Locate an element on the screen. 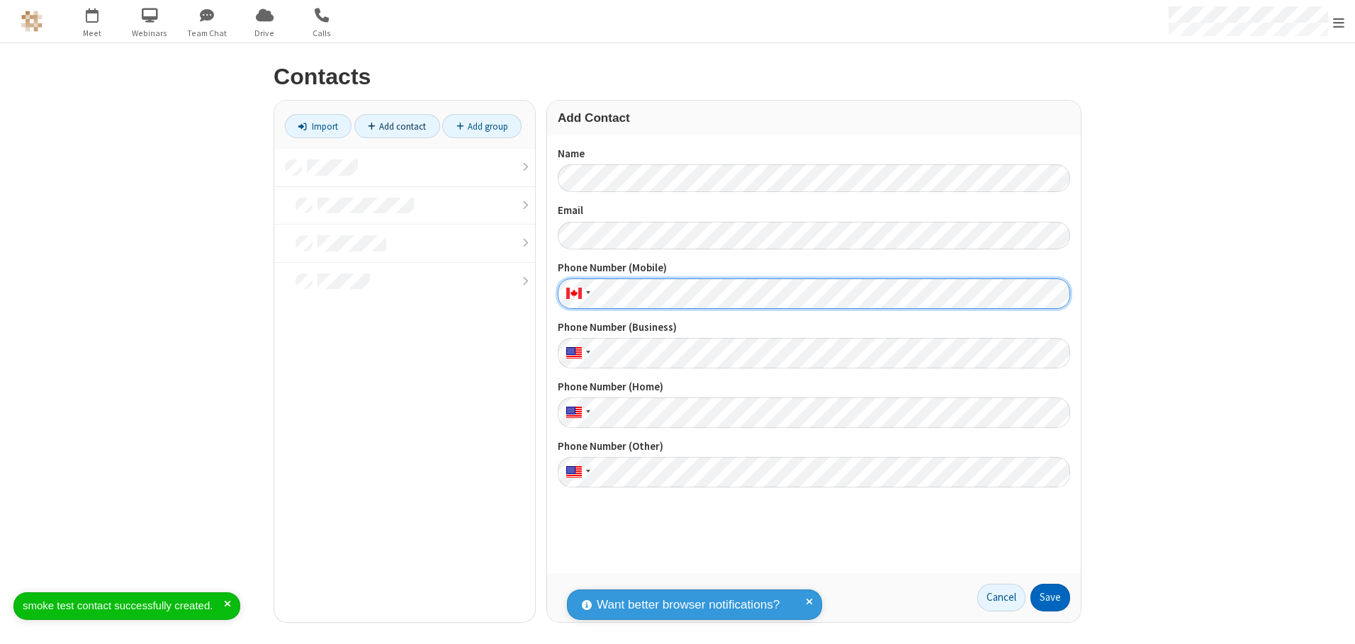 This screenshot has height=644, width=1355. label: Phone Number (Other) is located at coordinates (814, 446).